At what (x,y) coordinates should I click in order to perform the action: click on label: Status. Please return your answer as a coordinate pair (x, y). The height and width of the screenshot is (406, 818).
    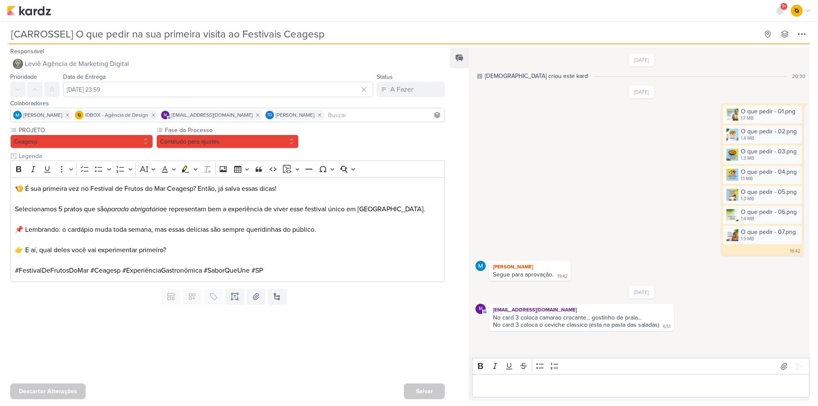
    Looking at the image, I should click on (385, 77).